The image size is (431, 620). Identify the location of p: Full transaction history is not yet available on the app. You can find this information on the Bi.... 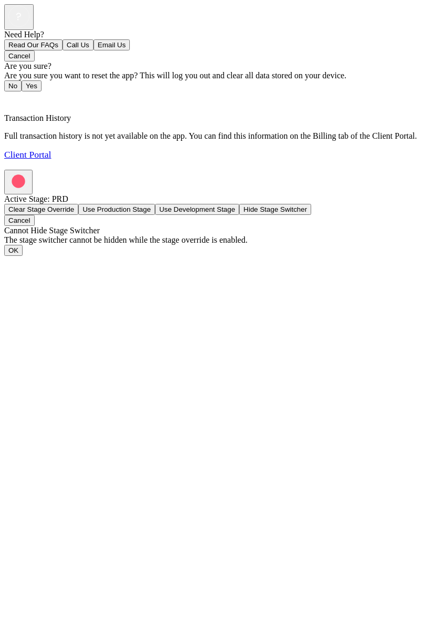
(215, 136).